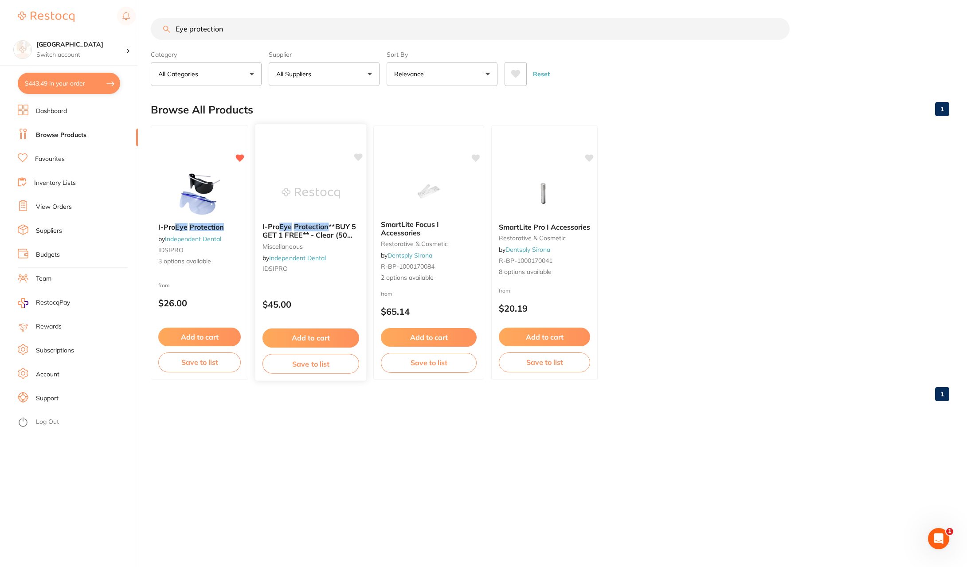 The height and width of the screenshot is (567, 967). Describe the element at coordinates (53, 303) in the screenshot. I see `span: RestocqPay` at that location.